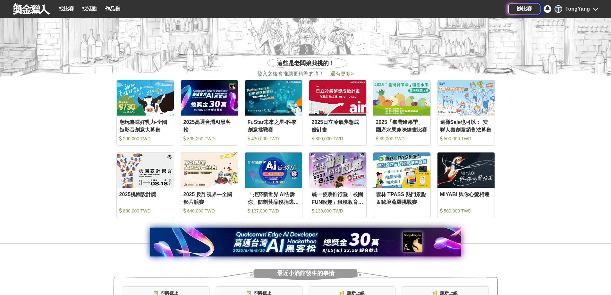  I want to click on span: 最近小酒館發生的事情, so click(305, 273).